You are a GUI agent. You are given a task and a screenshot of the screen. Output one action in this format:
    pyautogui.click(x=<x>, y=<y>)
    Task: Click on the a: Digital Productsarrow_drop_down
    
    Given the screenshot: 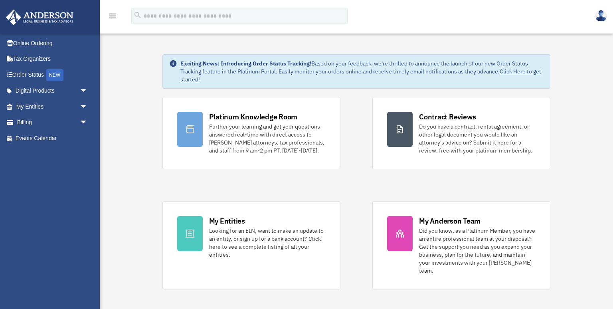 What is the action you would take?
    pyautogui.click(x=53, y=91)
    